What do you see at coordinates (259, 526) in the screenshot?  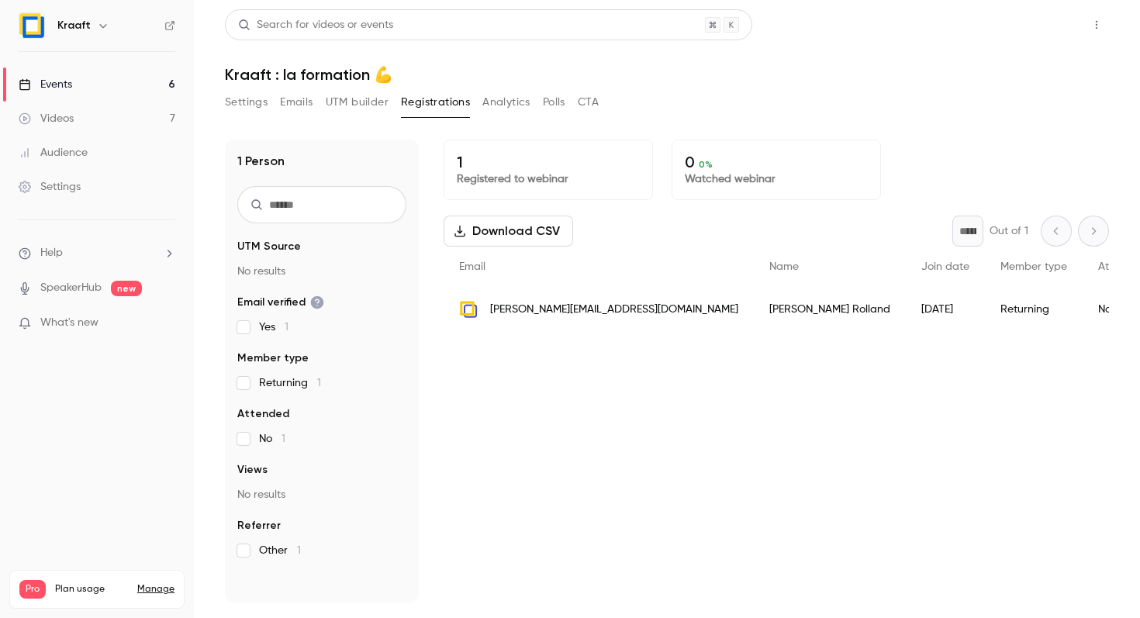 I see `span: Referrer` at bounding box center [259, 526].